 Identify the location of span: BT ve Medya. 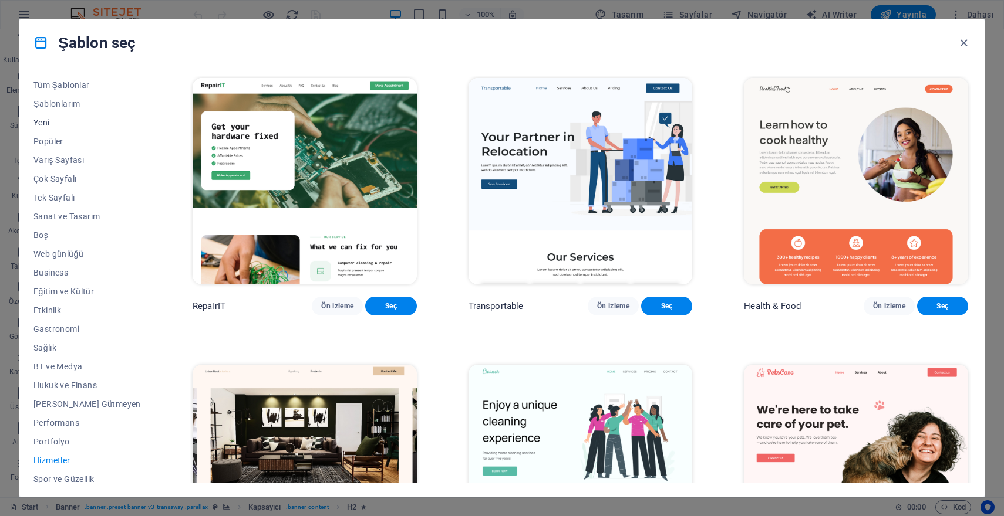
(87, 367).